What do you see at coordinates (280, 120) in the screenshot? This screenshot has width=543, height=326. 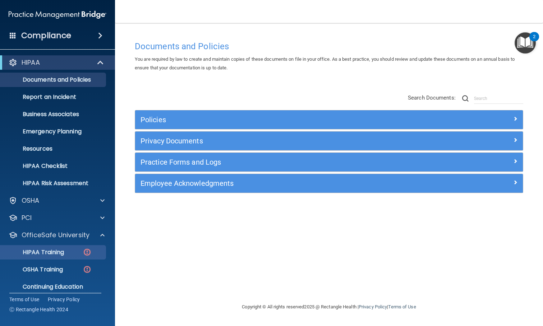 I see `h5: Policies` at bounding box center [280, 120].